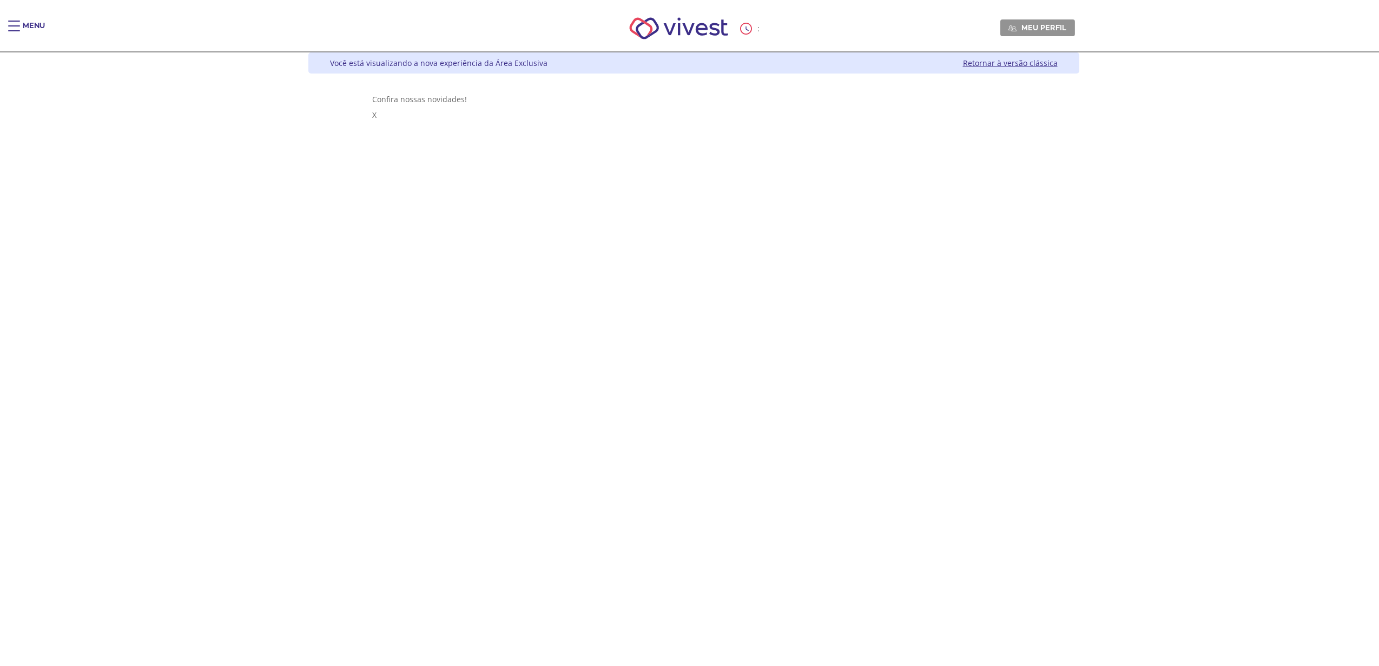  What do you see at coordinates (1037, 28) in the screenshot?
I see `a: Meu perfil` at bounding box center [1037, 28].